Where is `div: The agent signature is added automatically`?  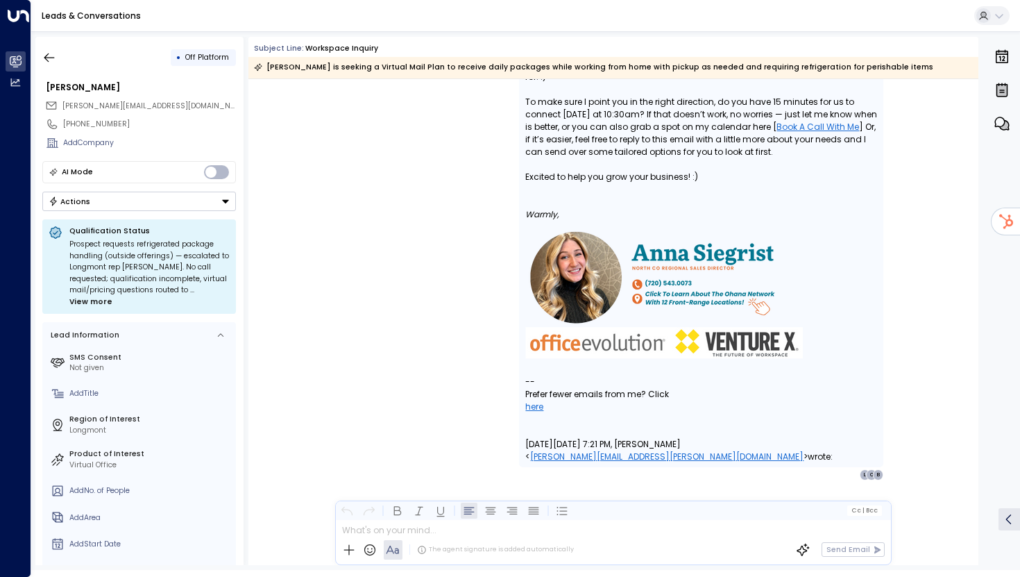 div: The agent signature is added automatically is located at coordinates (495, 549).